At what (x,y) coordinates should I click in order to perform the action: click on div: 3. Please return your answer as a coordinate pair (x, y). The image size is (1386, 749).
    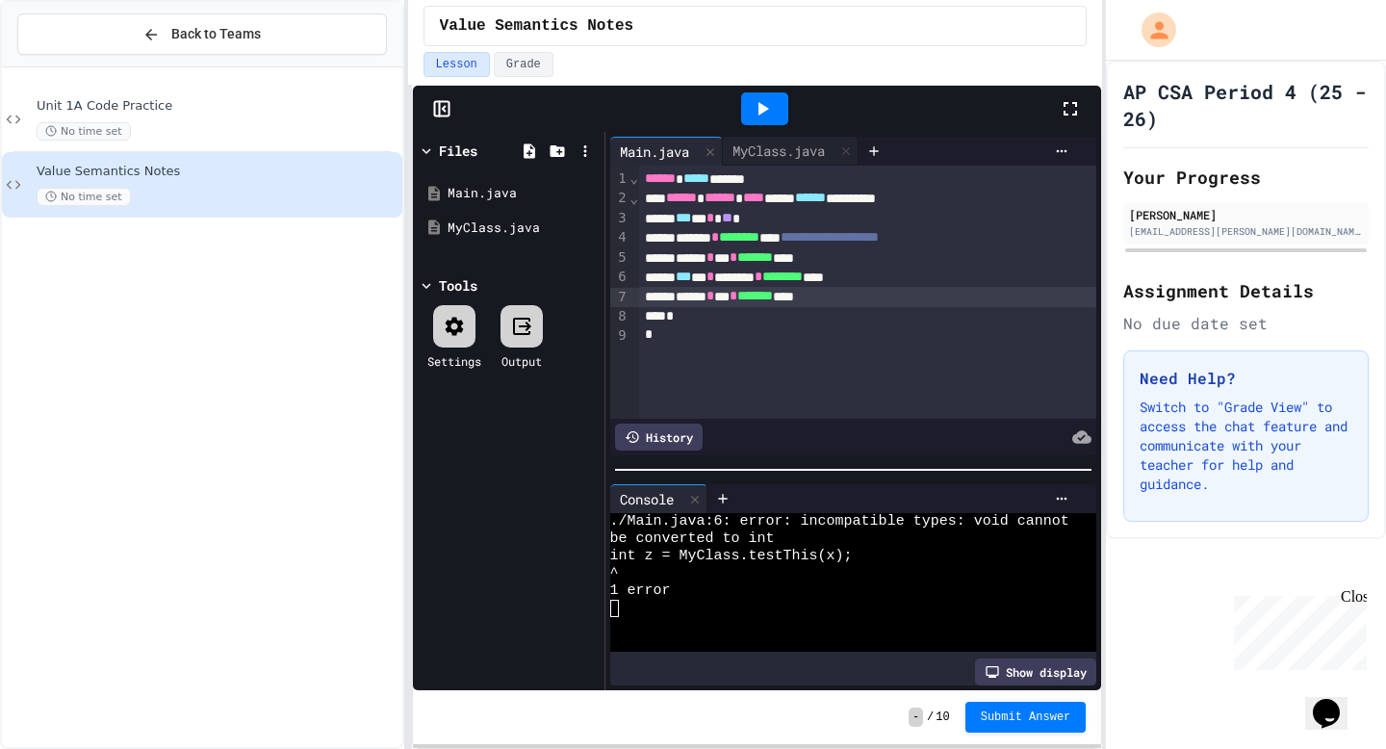
    Looking at the image, I should click on (620, 218).